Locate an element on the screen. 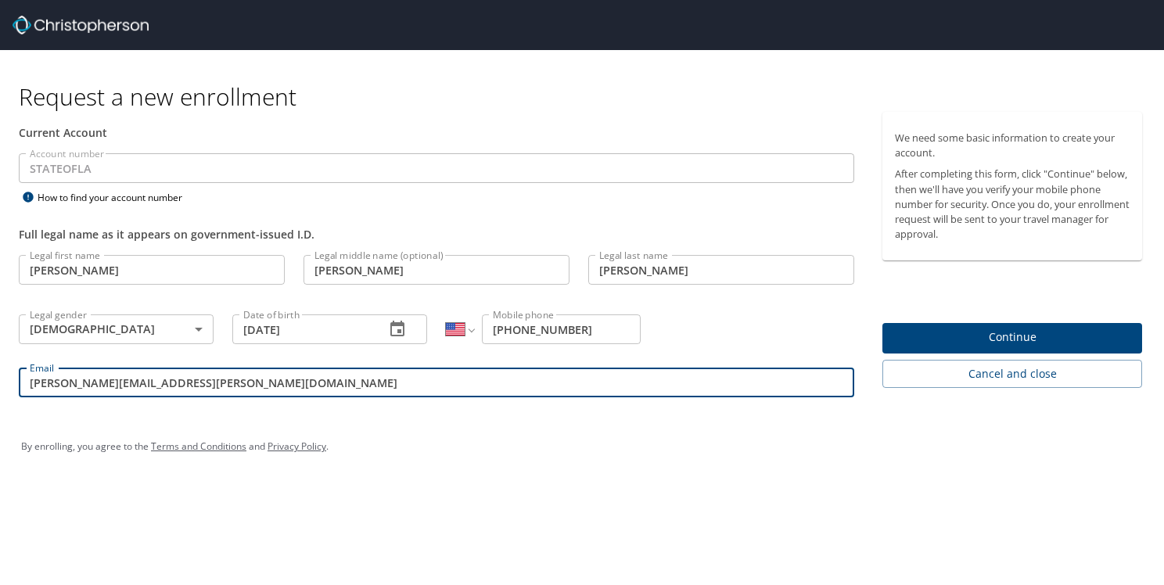 This screenshot has width=1164, height=585. p: We need some basic information to create your account. is located at coordinates (1012, 145).